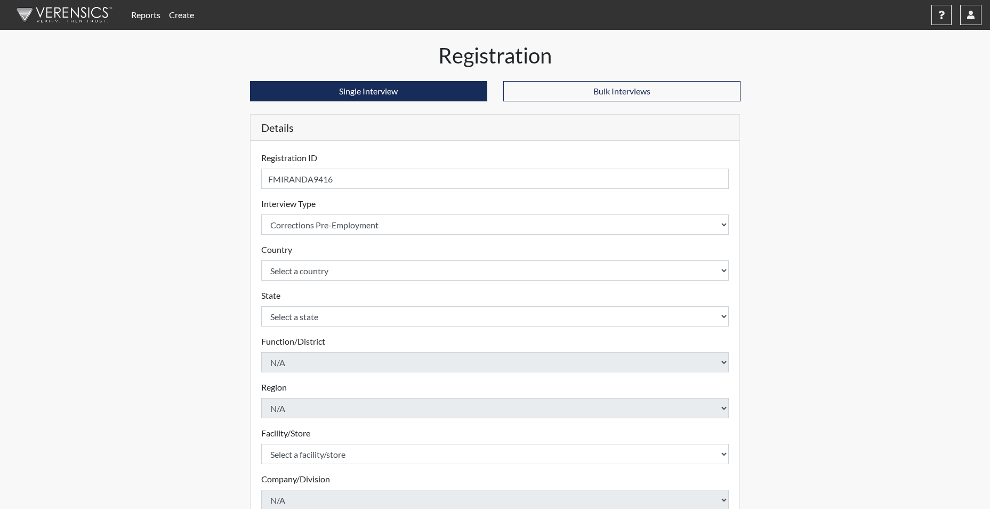  I want to click on label: Region, so click(274, 387).